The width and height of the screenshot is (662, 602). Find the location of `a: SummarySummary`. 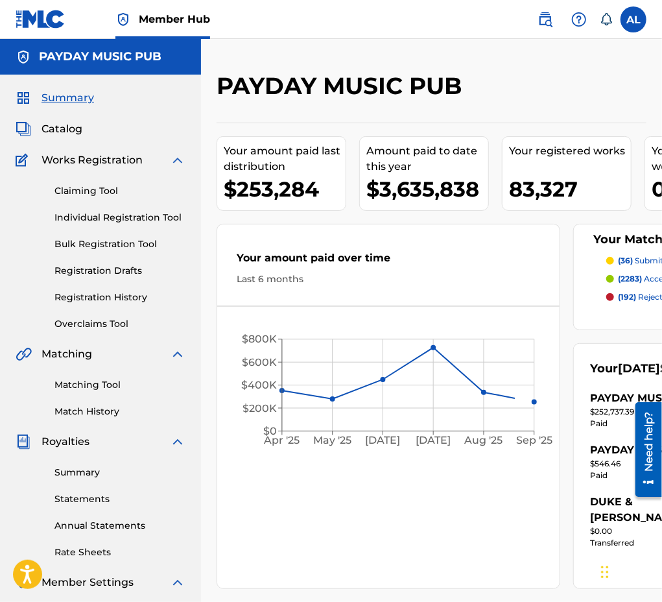

a: SummarySummary is located at coordinates (54, 98).